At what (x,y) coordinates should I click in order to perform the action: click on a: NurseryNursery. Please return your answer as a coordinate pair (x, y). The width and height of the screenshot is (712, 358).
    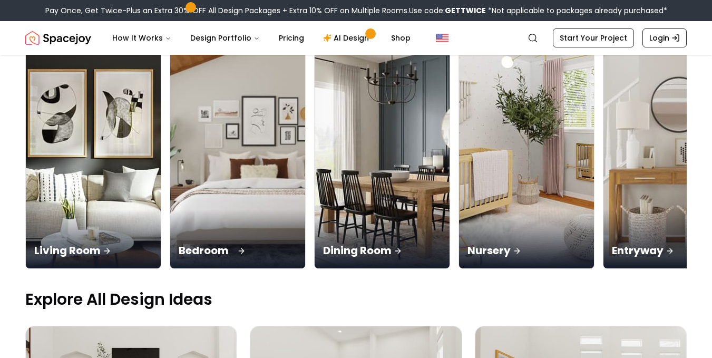
    Looking at the image, I should click on (526, 149).